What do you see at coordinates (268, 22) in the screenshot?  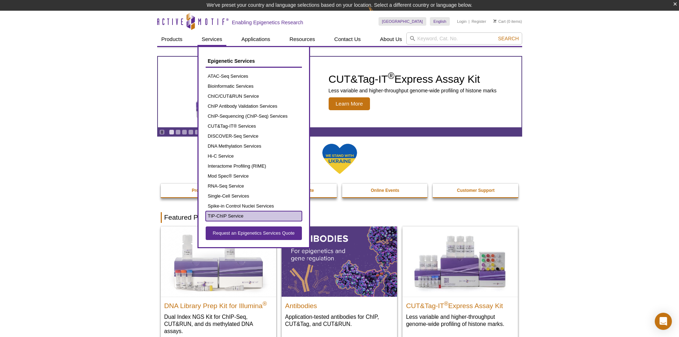 I see `h2: Enabling Epigenetics Research` at bounding box center [268, 22].